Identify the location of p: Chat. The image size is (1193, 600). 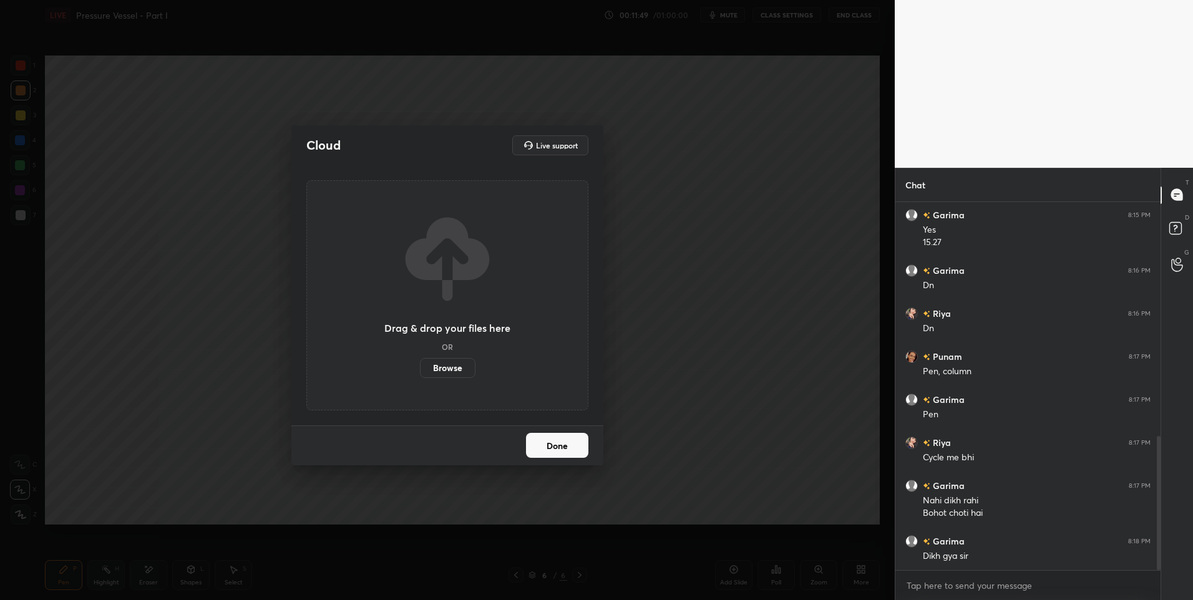
(915, 185).